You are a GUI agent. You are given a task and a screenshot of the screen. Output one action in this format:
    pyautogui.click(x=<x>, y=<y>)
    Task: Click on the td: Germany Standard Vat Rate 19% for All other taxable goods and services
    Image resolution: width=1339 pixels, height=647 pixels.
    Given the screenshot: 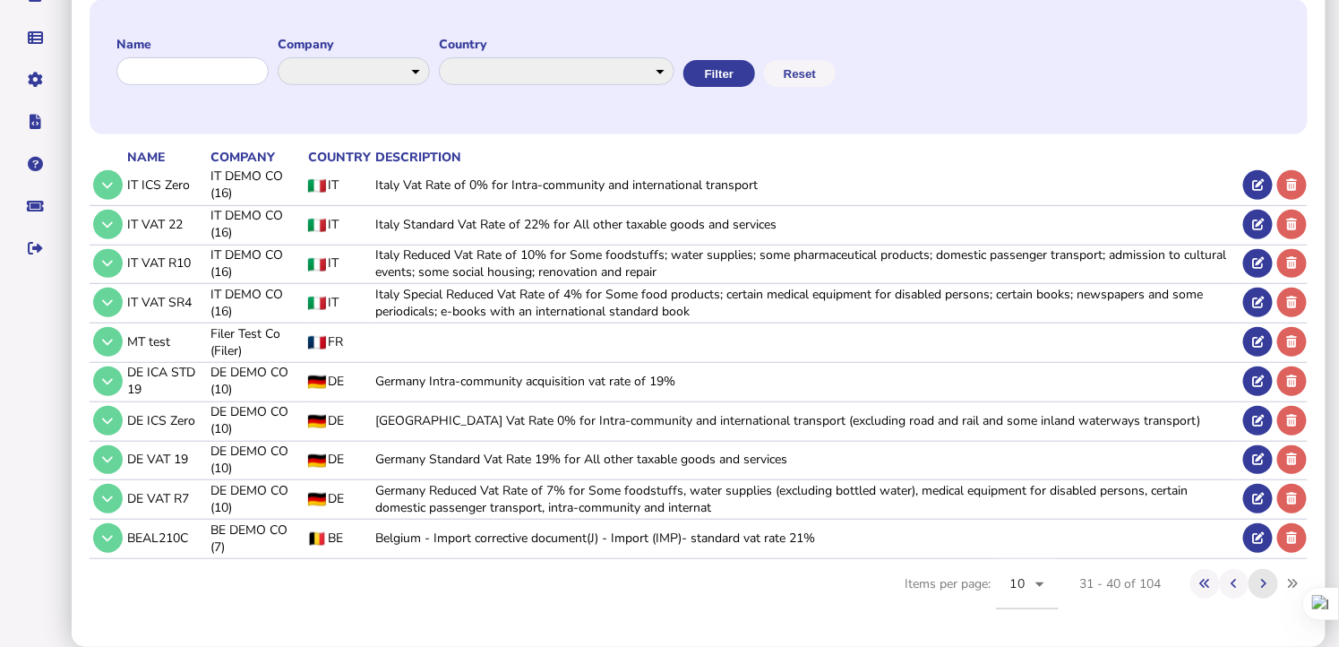 What is the action you would take?
    pyautogui.click(x=805, y=459)
    